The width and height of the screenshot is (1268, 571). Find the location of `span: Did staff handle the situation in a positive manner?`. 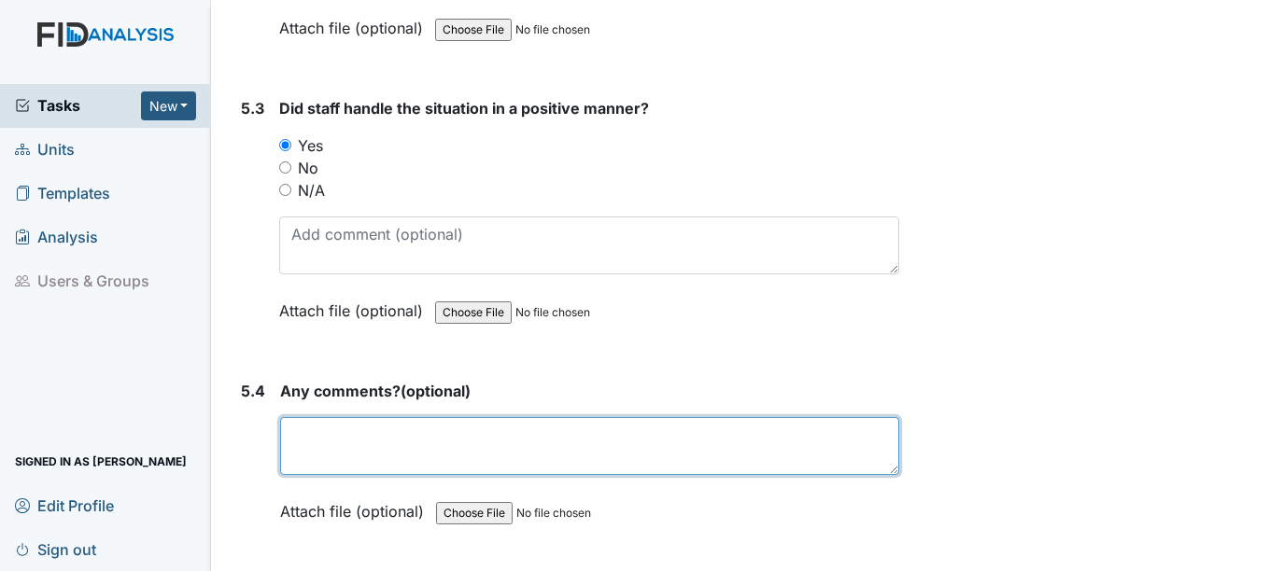

span: Did staff handle the situation in a positive manner? is located at coordinates (464, 108).